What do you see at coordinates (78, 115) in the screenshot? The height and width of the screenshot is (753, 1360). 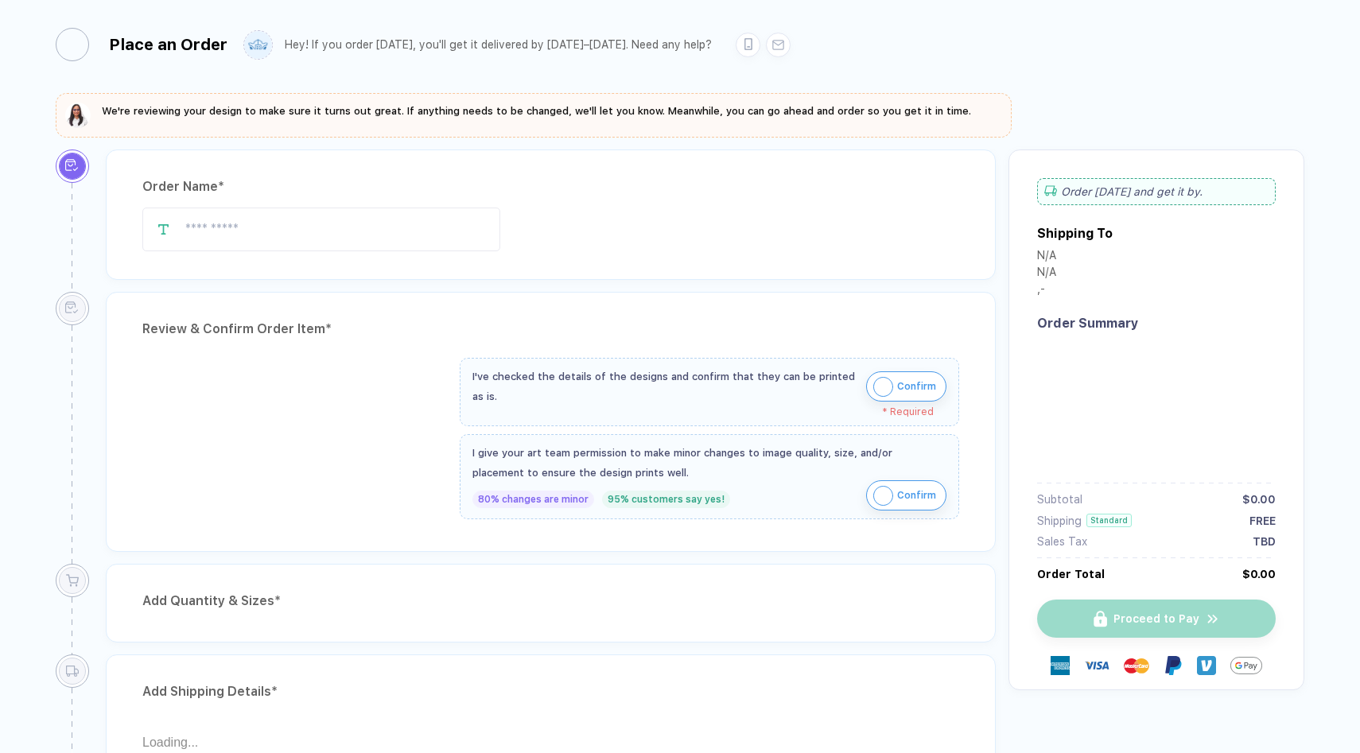 I see `img: sophie` at bounding box center [78, 115].